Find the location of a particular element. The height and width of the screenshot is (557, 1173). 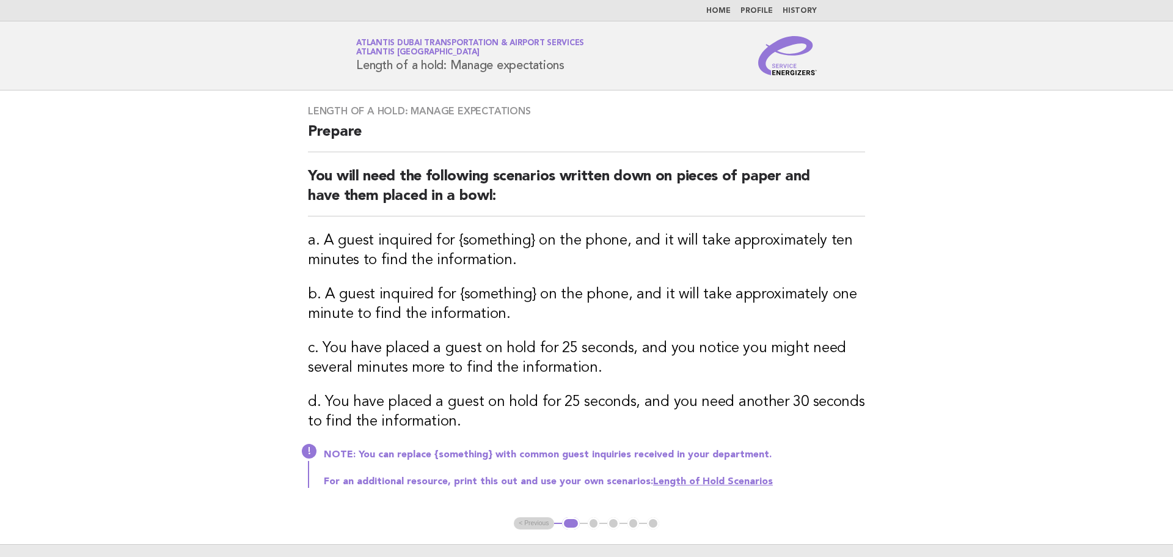

h3: c. You have placed a guest on hold for 25 seconds, and you notice you might need several minutes ... is located at coordinates (587, 358).